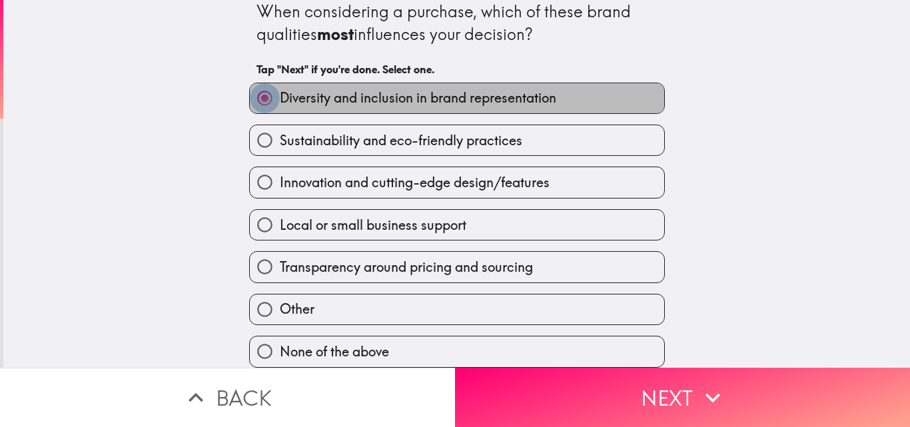 This screenshot has height=427, width=910. I want to click on button: Innovation and cutting-edge design/features, so click(457, 182).